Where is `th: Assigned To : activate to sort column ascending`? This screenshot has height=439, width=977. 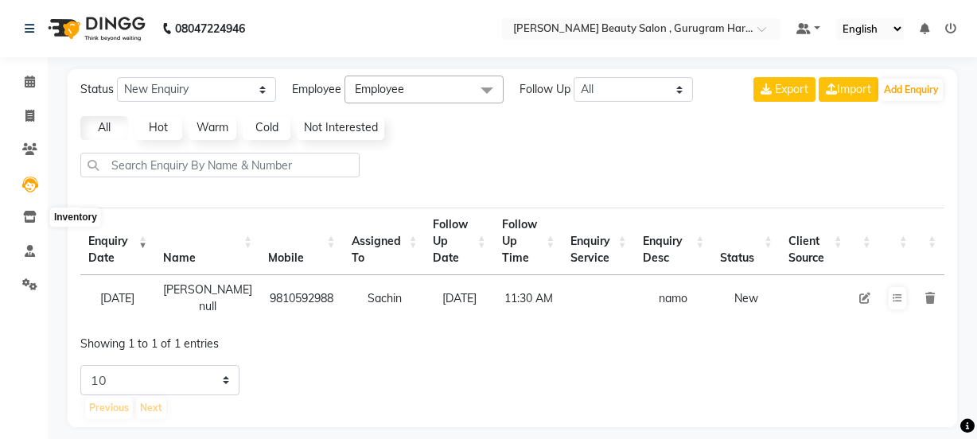 th: Assigned To : activate to sort column ascending is located at coordinates (384, 241).